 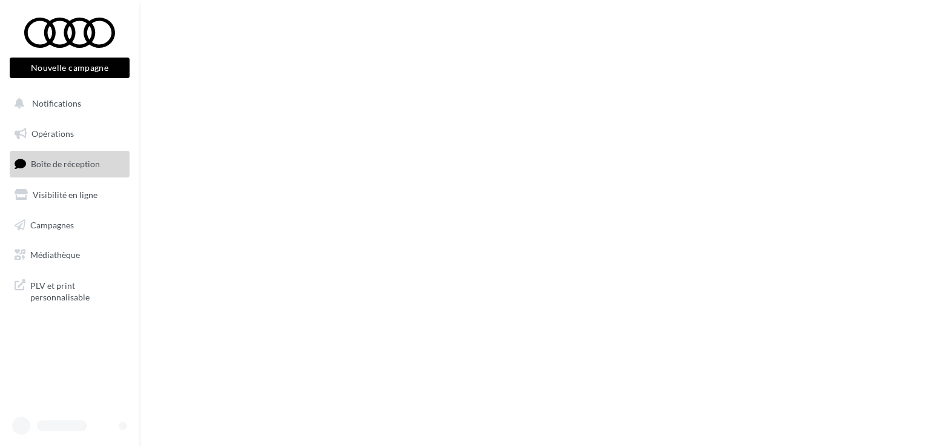 What do you see at coordinates (65, 194) in the screenshot?
I see `span: Visibilité en ligne` at bounding box center [65, 194].